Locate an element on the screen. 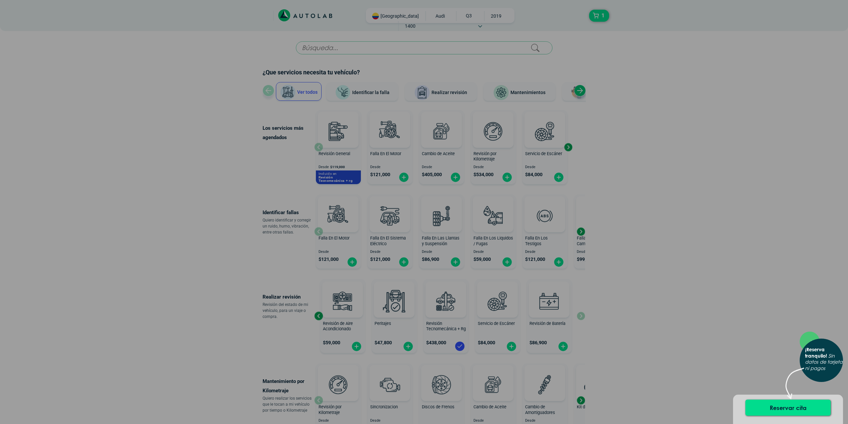 The height and width of the screenshot is (424, 848). i: Sin datos de tarjeta ni pagos is located at coordinates (824, 362).